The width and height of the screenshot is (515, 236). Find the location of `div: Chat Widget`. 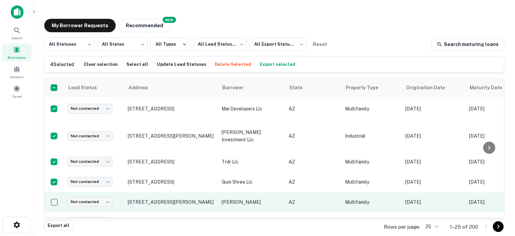

div: Chat Widget is located at coordinates (498, 198).